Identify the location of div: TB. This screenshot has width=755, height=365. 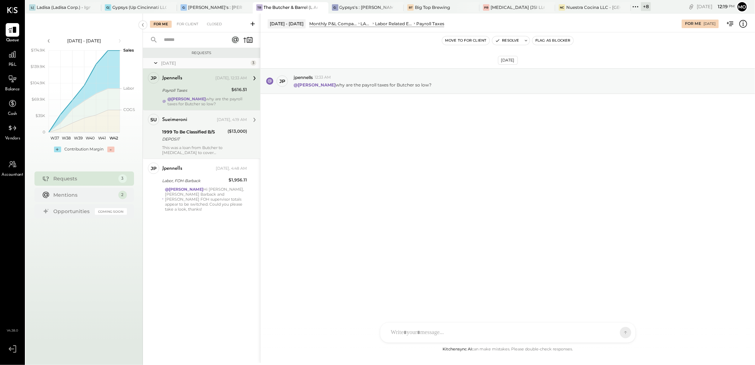
(259, 7).